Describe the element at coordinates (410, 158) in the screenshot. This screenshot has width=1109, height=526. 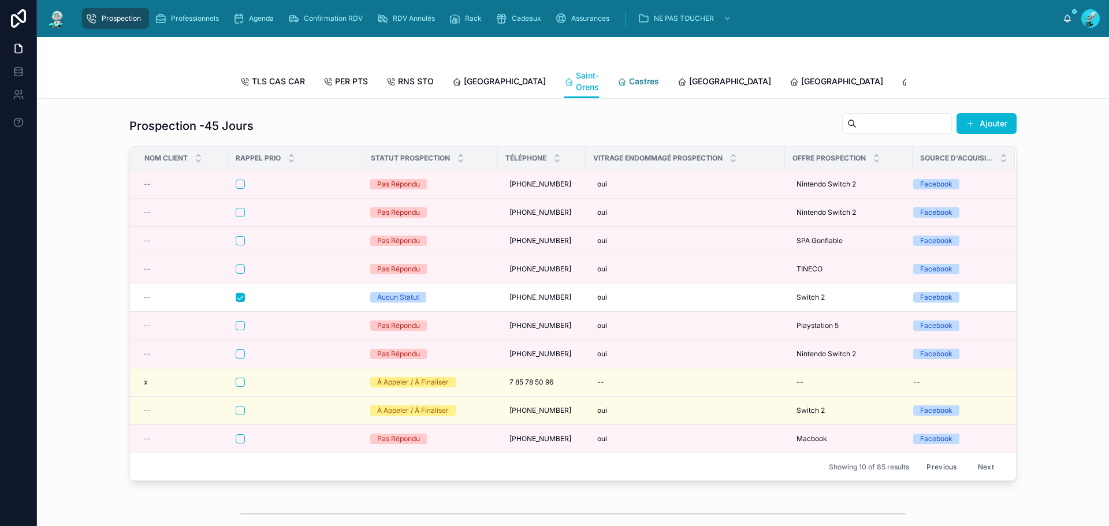
I see `span: Statut Prospection` at that location.